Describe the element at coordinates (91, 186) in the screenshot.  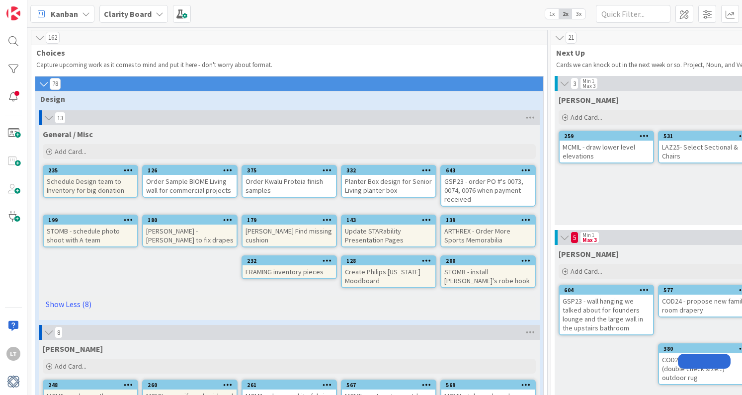
I see `div: Schedule Design team to Inventory for big donation` at that location.